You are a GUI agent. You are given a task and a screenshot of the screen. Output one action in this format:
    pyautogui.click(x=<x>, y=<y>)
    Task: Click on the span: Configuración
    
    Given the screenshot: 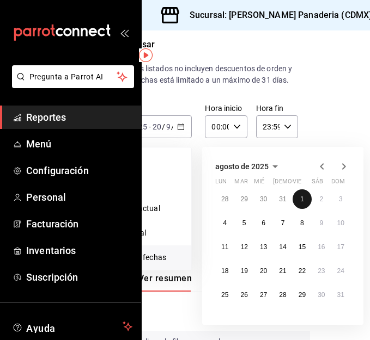 What is the action you would take?
    pyautogui.click(x=79, y=170)
    